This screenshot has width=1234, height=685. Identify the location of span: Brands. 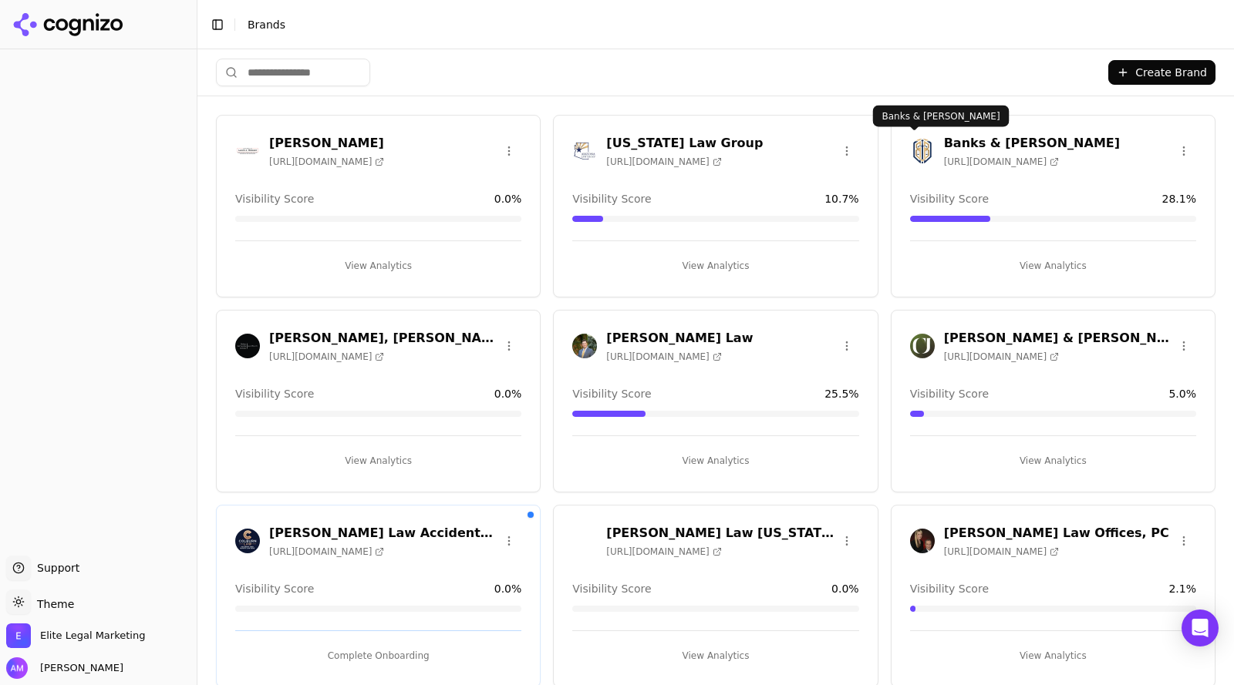
(266, 25).